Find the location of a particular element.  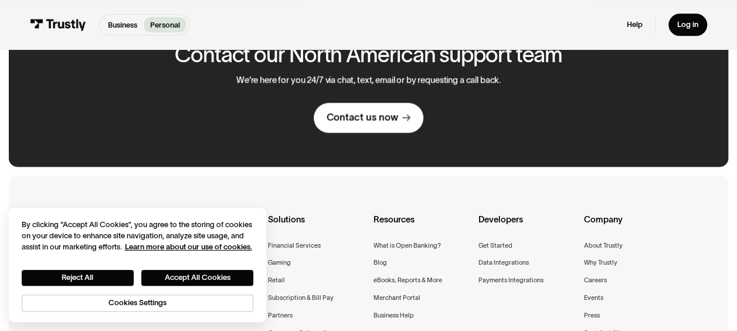

a: What is Open Banking? is located at coordinates (407, 245).